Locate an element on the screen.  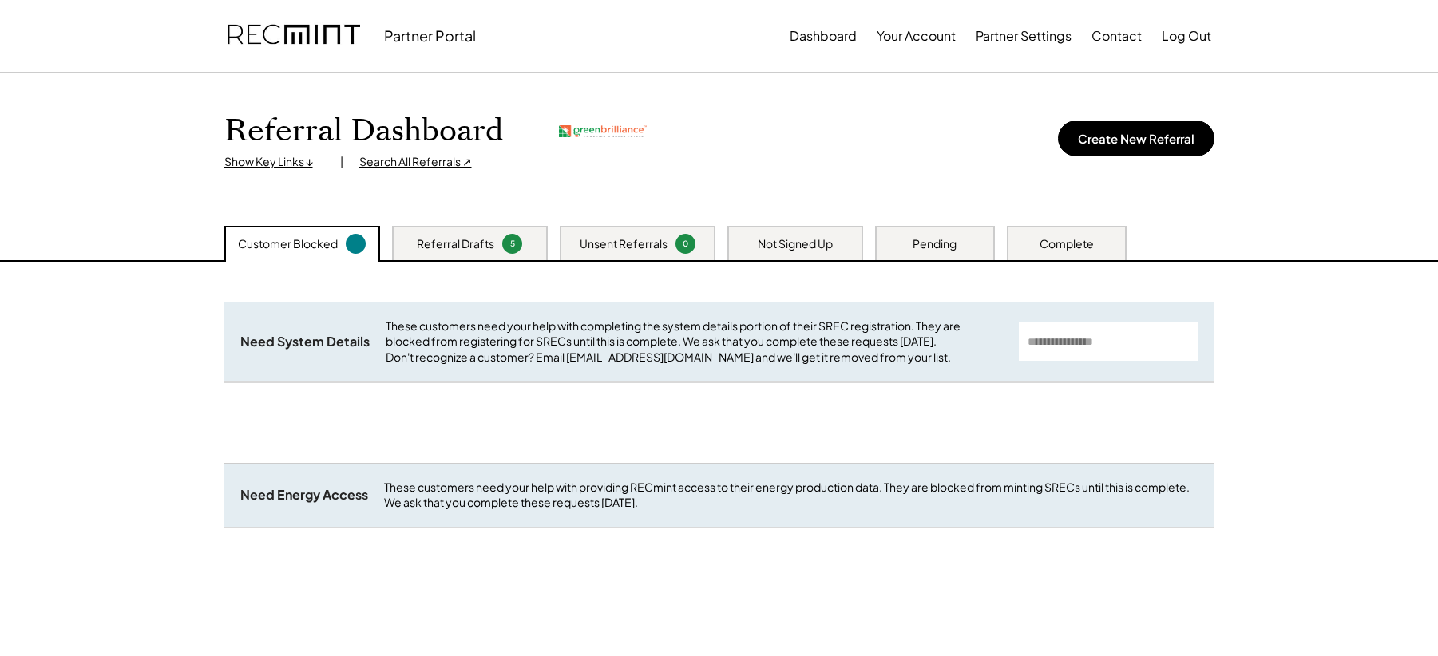
div: Pending is located at coordinates (934, 244).